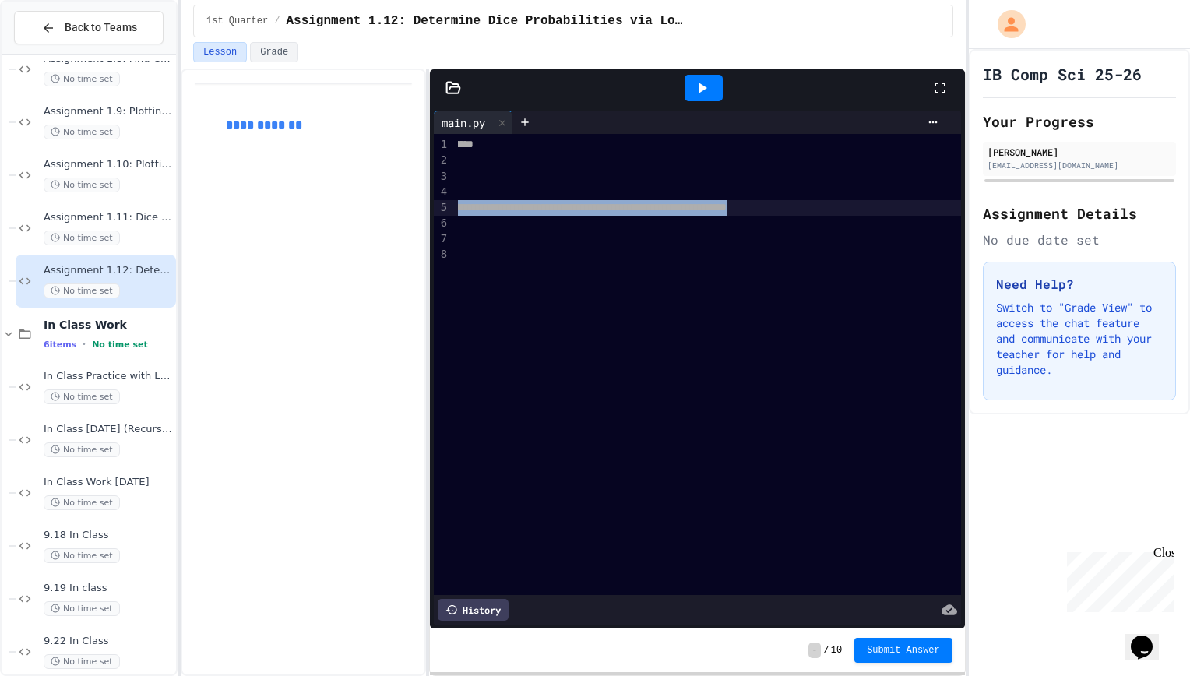  I want to click on span: 10, so click(836, 650).